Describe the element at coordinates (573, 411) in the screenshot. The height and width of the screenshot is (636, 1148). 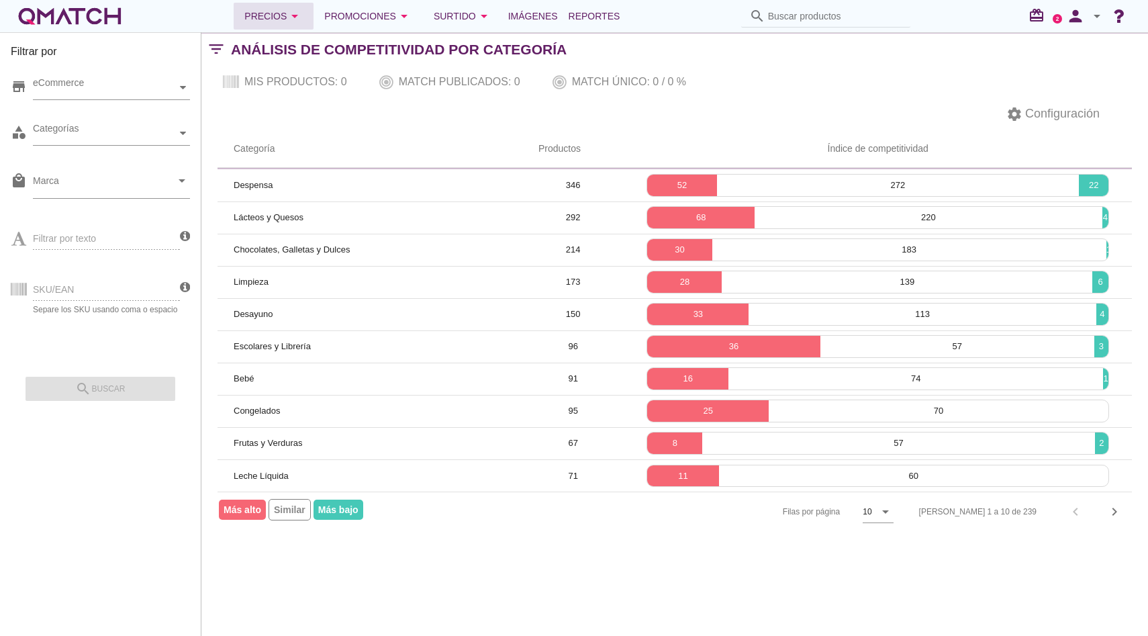
I see `td: 95` at that location.